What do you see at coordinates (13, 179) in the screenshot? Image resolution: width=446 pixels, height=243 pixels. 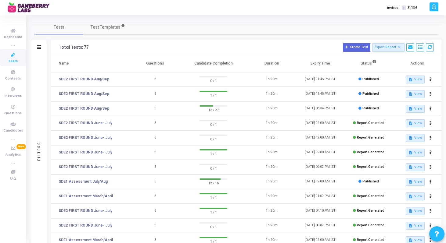 I see `span: FAQ` at bounding box center [13, 179].